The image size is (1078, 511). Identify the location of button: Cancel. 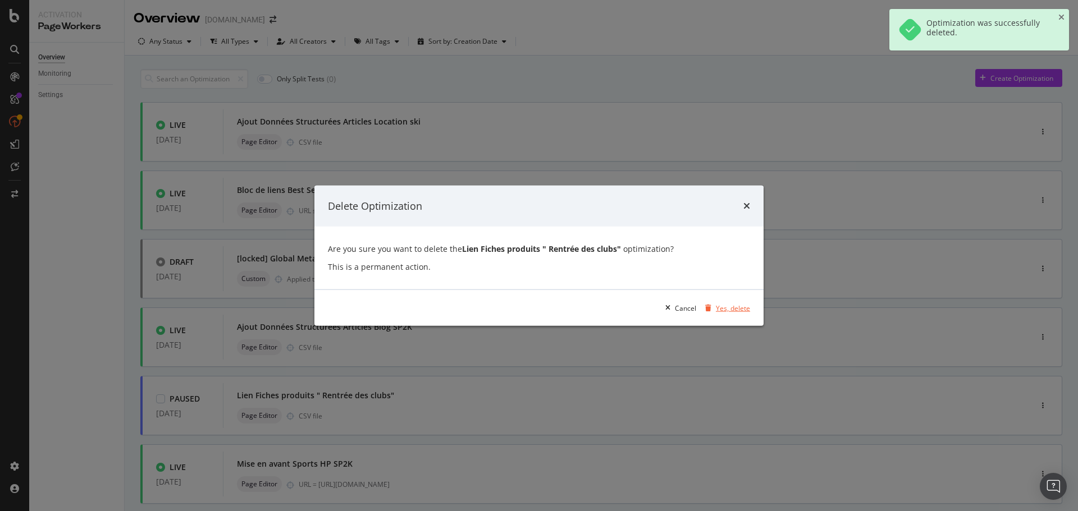
(678, 308).